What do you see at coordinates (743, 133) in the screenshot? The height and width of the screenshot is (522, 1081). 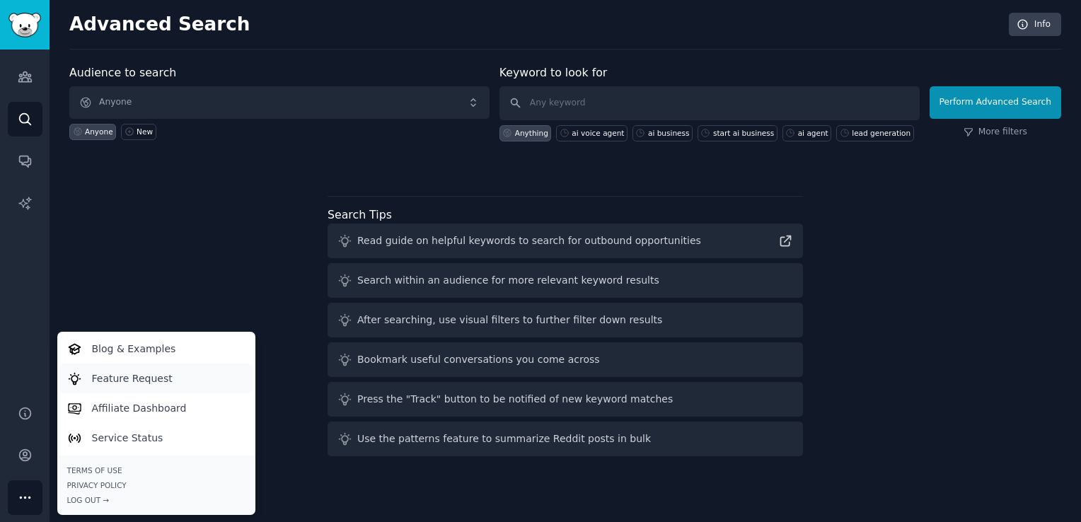 I see `div: start ai business` at bounding box center [743, 133].